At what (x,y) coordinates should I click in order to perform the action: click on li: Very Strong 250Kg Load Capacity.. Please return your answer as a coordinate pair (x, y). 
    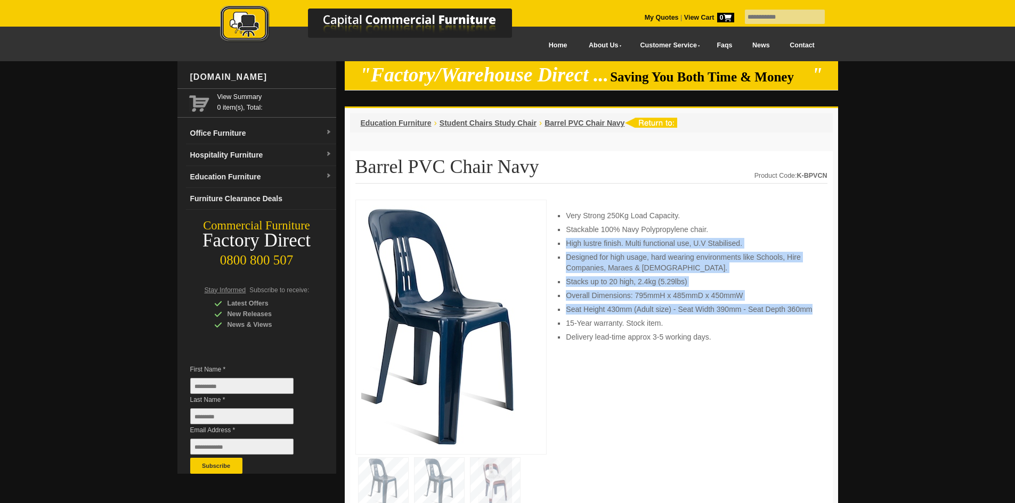
    Looking at the image, I should click on (691, 216).